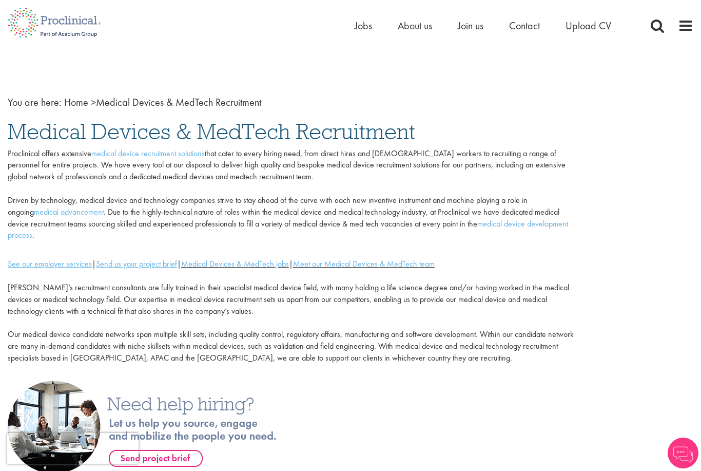 Image resolution: width=701 pixels, height=471 pixels. I want to click on a: medical advancement, so click(69, 212).